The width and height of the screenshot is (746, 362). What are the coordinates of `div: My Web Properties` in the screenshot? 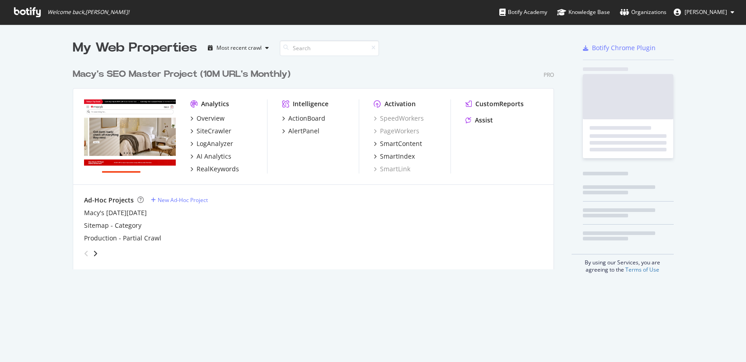 It's located at (135, 48).